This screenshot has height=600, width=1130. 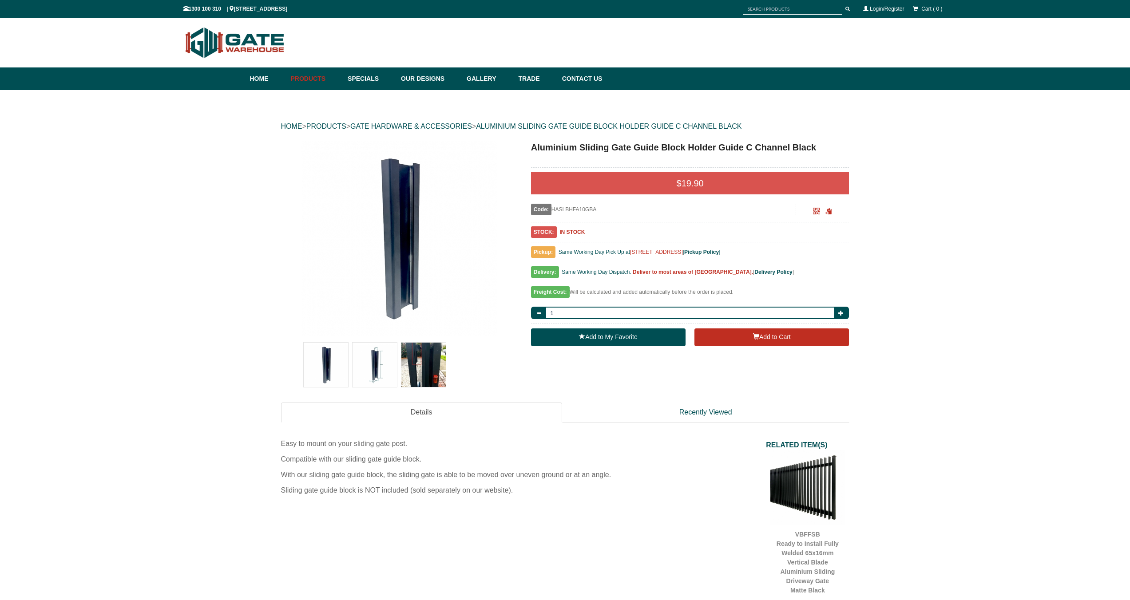 I want to click on span: Freight Cost:, so click(x=550, y=292).